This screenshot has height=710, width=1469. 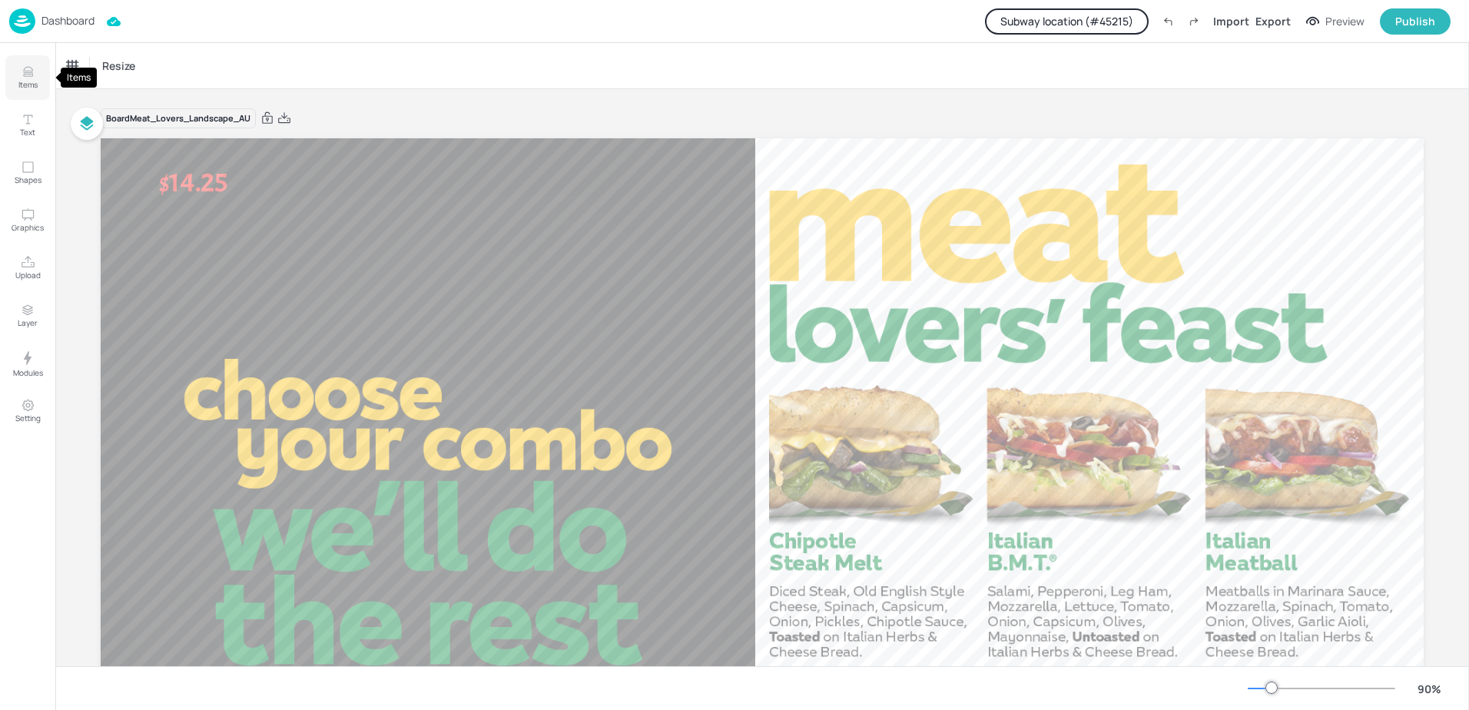 What do you see at coordinates (68, 21) in the screenshot?
I see `p: Dashboard` at bounding box center [68, 21].